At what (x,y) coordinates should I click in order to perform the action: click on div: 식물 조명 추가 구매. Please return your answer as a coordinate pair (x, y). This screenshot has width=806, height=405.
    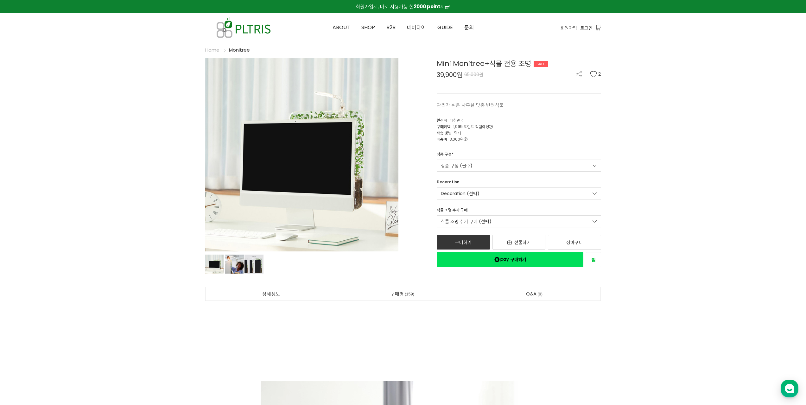
    Looking at the image, I should click on (452, 211).